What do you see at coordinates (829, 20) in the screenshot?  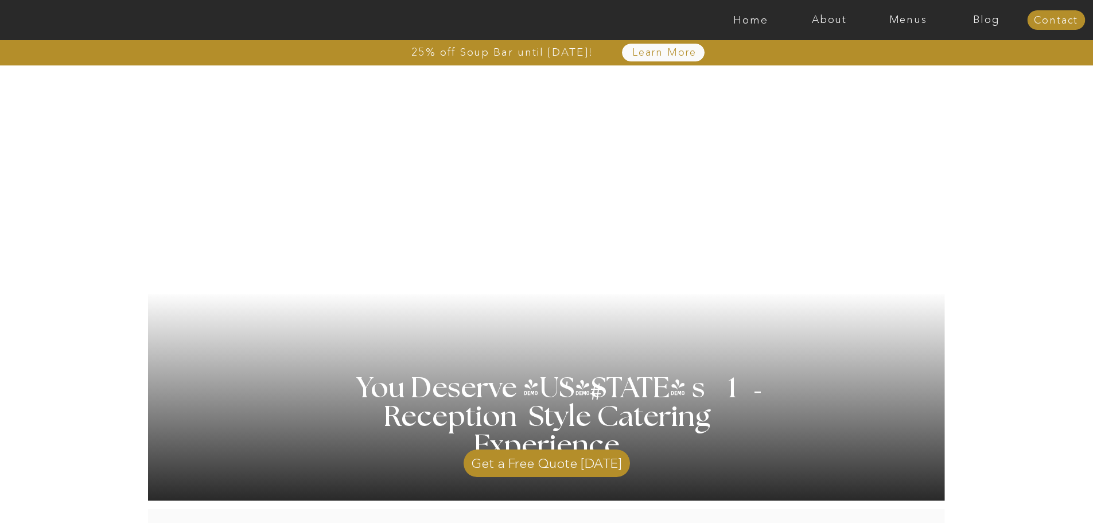 I see `a: About` at bounding box center [829, 20].